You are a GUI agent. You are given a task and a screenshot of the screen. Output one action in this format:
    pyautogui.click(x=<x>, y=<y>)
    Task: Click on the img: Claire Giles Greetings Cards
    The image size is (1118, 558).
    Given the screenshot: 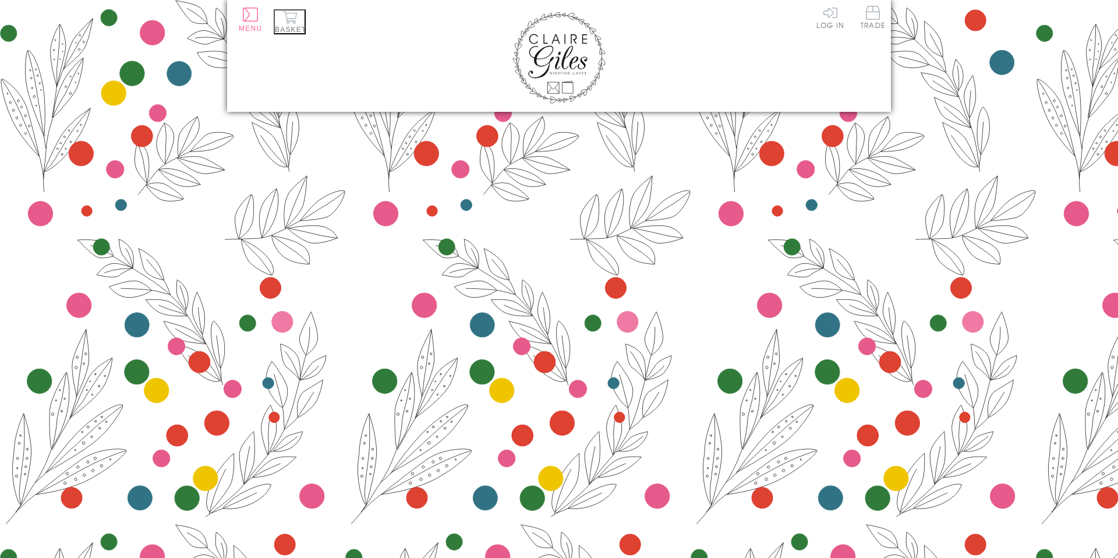 What is the action you would take?
    pyautogui.click(x=559, y=58)
    